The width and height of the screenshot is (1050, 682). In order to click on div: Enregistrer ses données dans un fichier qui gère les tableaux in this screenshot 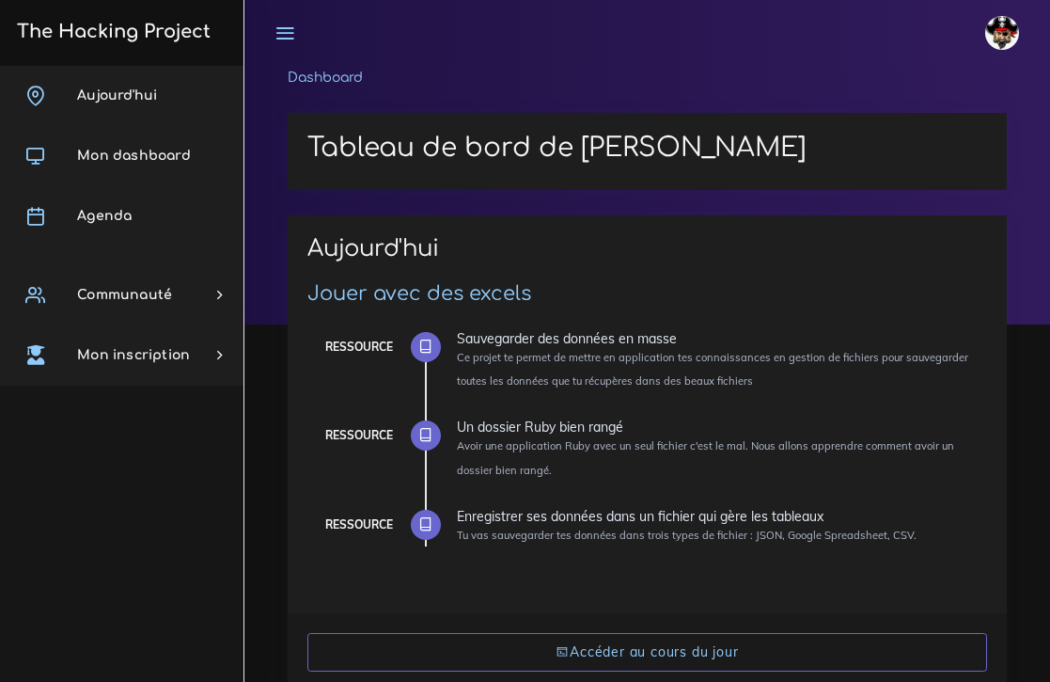, I will do `click(715, 516)`.